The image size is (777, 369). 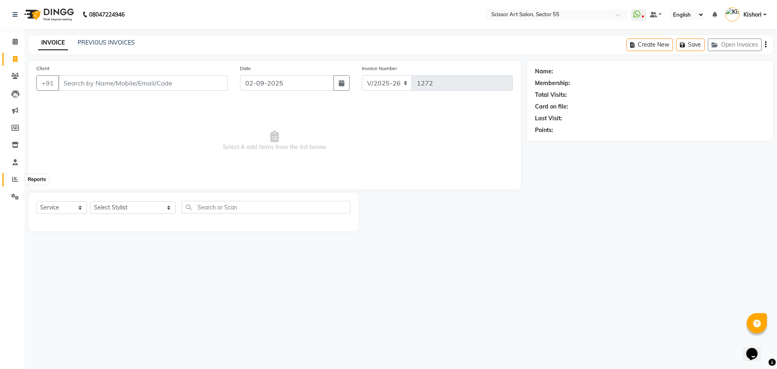 What do you see at coordinates (734, 45) in the screenshot?
I see `button: Open Invoices` at bounding box center [734, 45].